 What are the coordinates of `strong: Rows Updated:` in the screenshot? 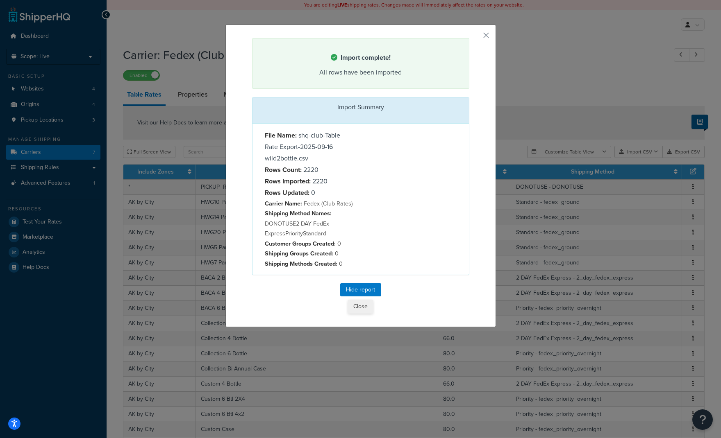 It's located at (287, 193).